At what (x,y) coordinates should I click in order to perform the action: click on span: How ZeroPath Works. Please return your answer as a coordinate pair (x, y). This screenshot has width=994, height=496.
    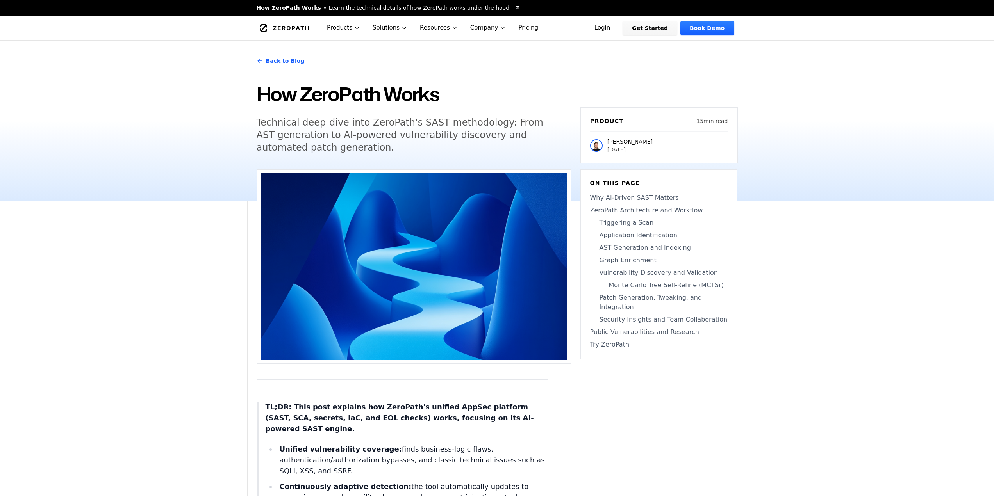
    Looking at the image, I should click on (289, 8).